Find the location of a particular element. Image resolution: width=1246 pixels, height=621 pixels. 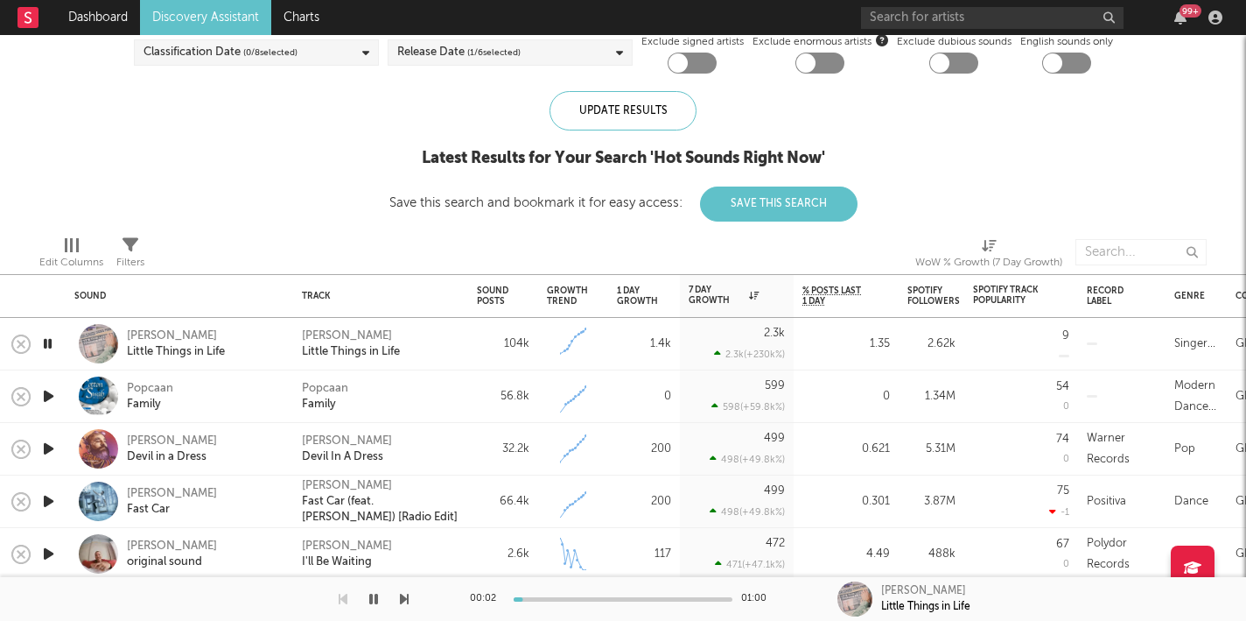

a: Devil In A Dress is located at coordinates (342, 457).